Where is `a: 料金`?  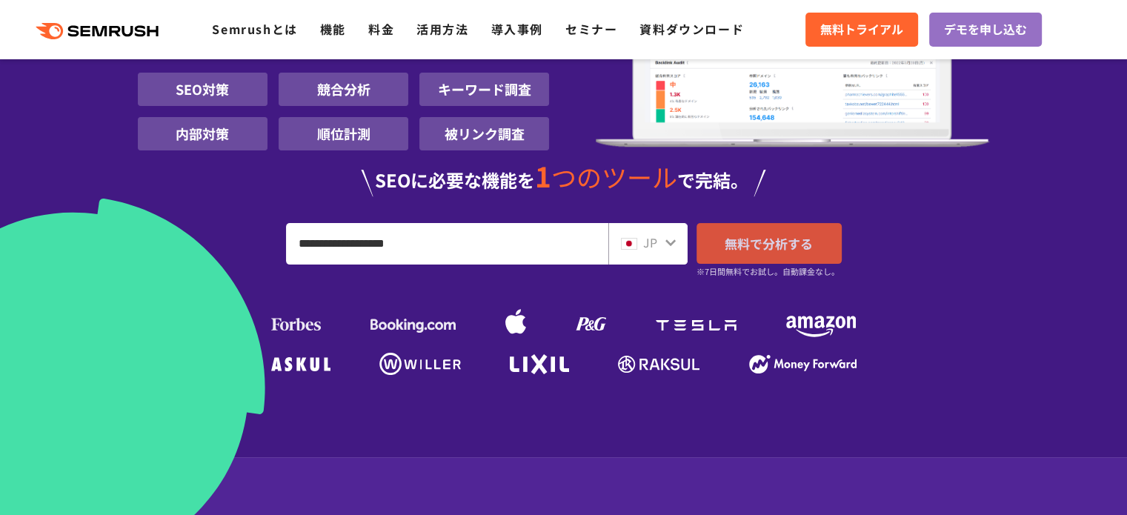 a: 料金 is located at coordinates (381, 29).